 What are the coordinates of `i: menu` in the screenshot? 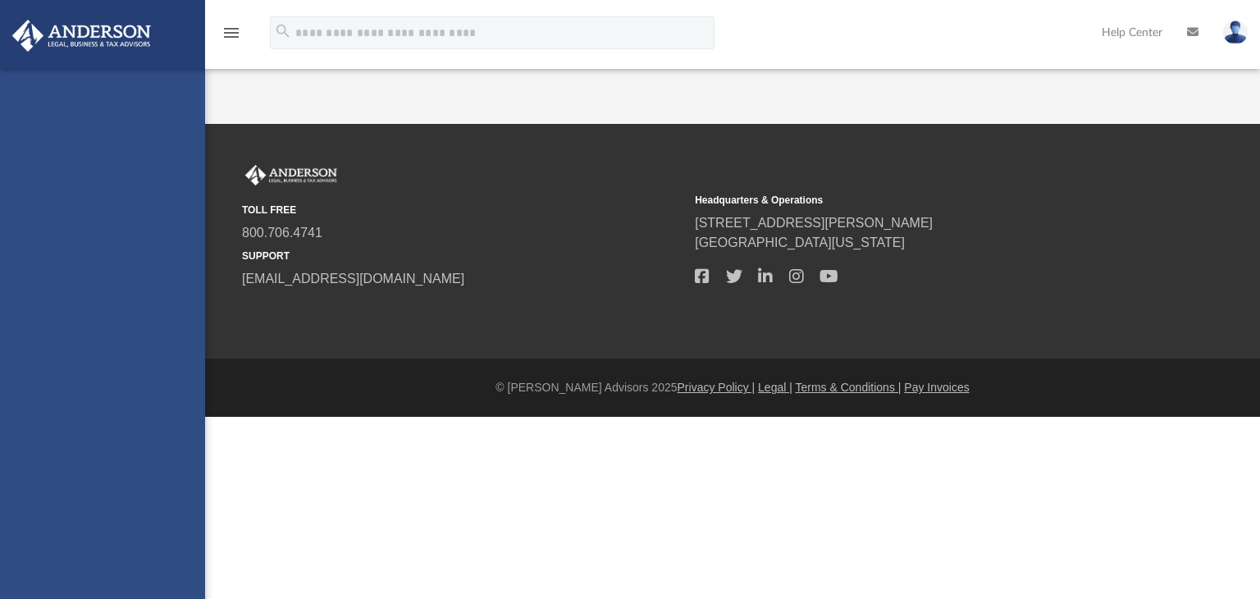 It's located at (231, 33).